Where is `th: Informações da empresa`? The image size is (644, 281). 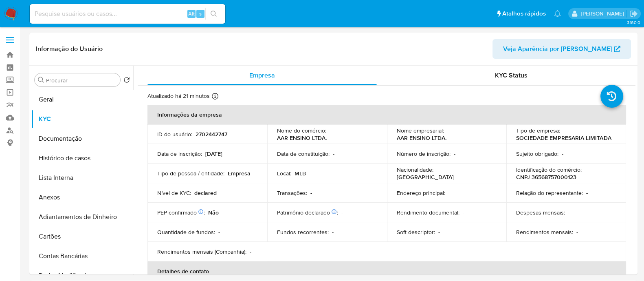 th: Informações da empresa is located at coordinates (386, 114).